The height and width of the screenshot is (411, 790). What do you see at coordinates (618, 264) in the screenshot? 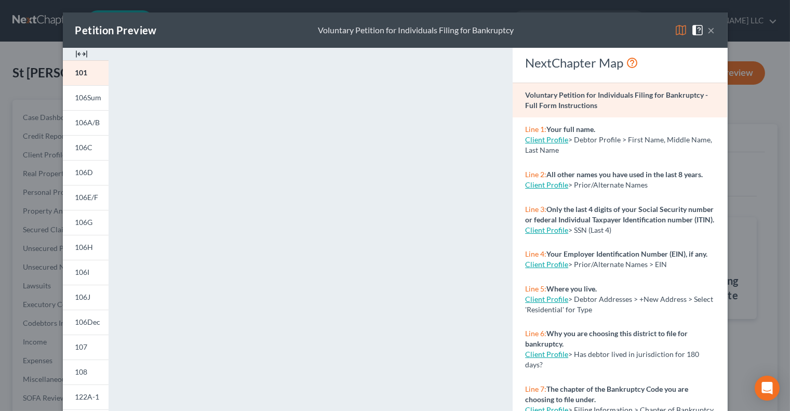
I see `span: > Prior/Alternate Names > EIN` at bounding box center [618, 264].